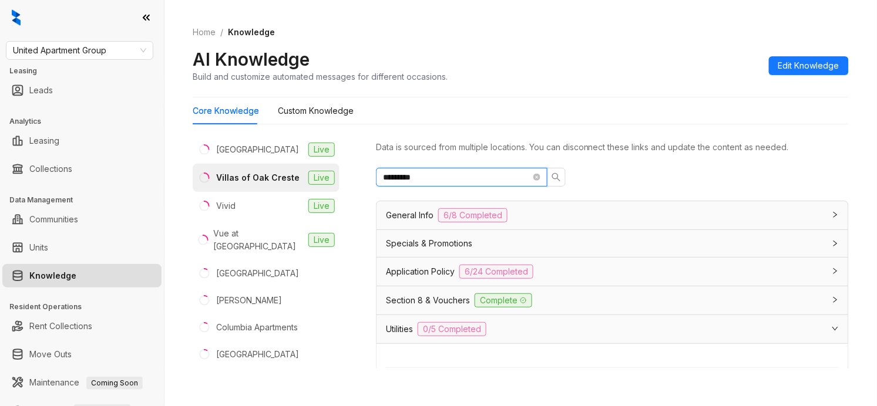 The image size is (877, 406). Describe the element at coordinates (50, 169) in the screenshot. I see `a: Collections` at that location.